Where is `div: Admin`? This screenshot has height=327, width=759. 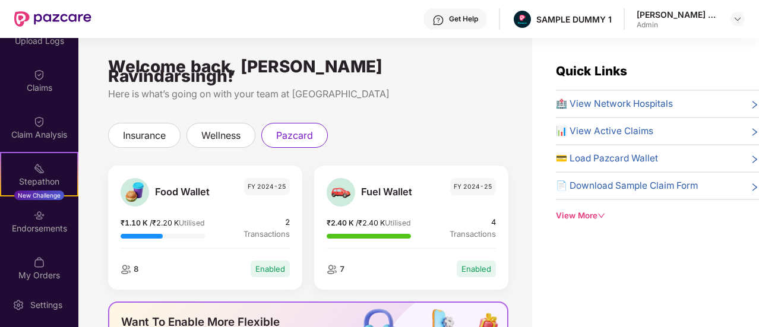 div: Admin is located at coordinates (678, 25).